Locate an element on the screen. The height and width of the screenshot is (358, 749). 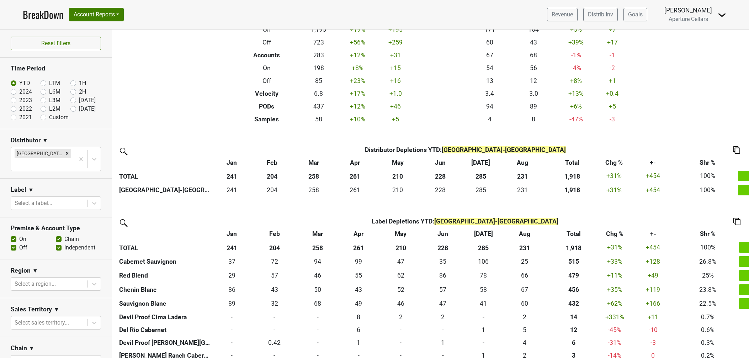
th: Velocity is located at coordinates (267, 94).